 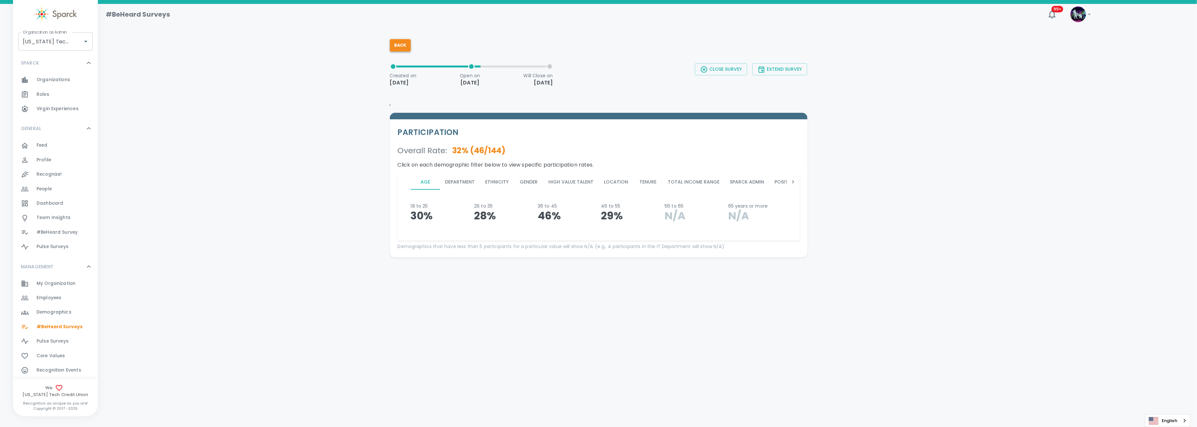 What do you see at coordinates (55, 204) in the screenshot?
I see `a: Dashboard` at bounding box center [55, 204].